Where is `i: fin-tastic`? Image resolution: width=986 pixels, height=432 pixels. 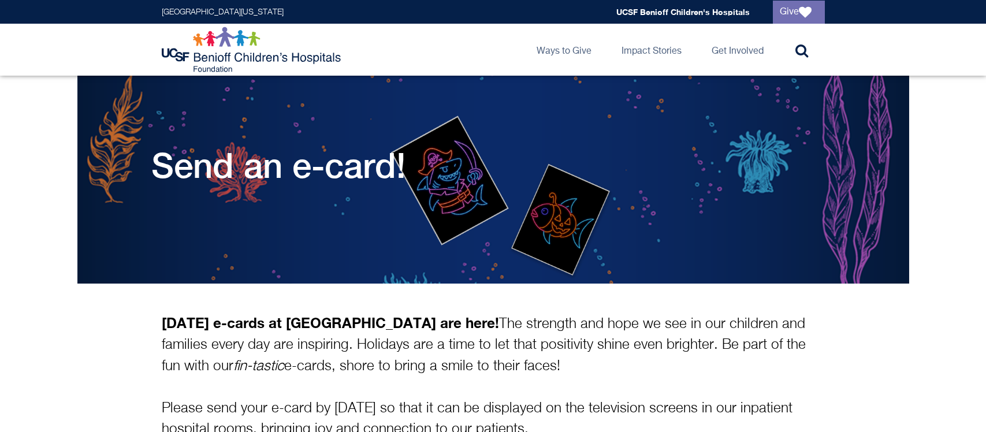 i: fin-tastic is located at coordinates (259, 366).